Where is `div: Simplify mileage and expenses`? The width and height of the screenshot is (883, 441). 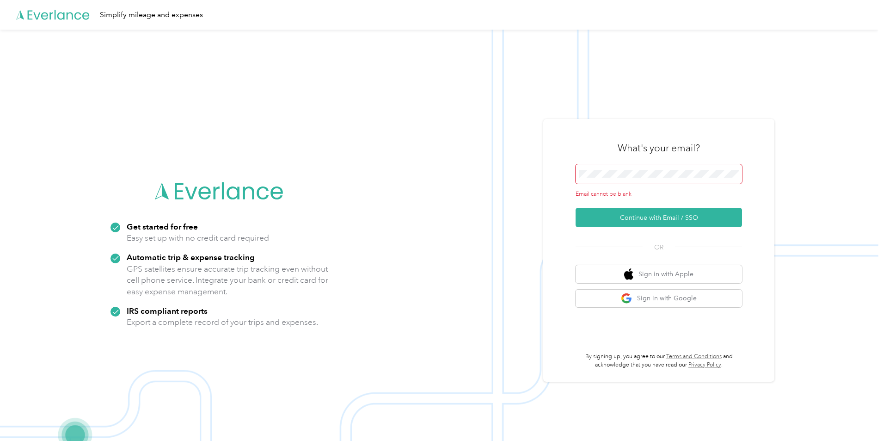
div: Simplify mileage and expenses is located at coordinates (151, 15).